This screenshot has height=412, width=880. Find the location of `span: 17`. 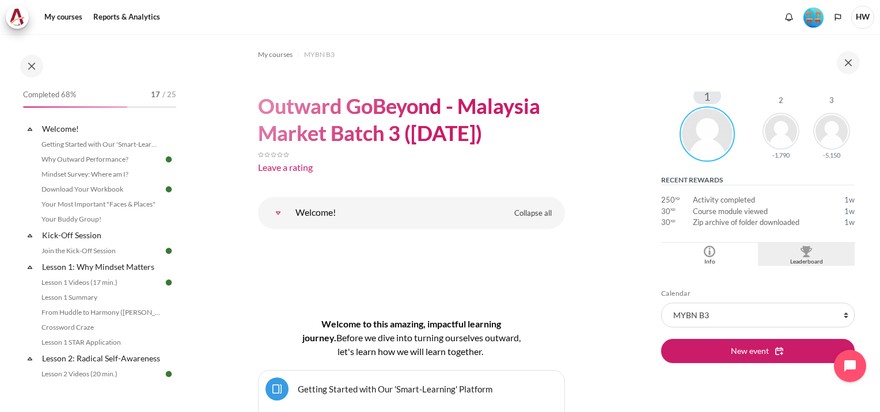

span: 17 is located at coordinates (155, 95).